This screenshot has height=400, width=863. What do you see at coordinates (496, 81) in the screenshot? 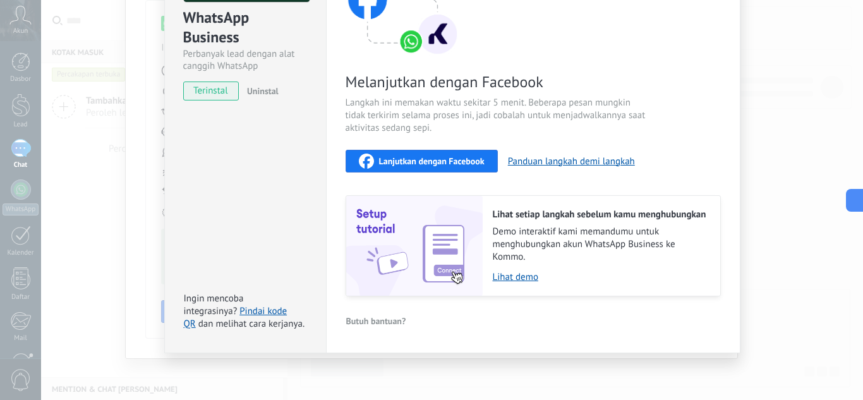
I see `span: Melanjutkan dengan Facebook` at bounding box center [496, 81].